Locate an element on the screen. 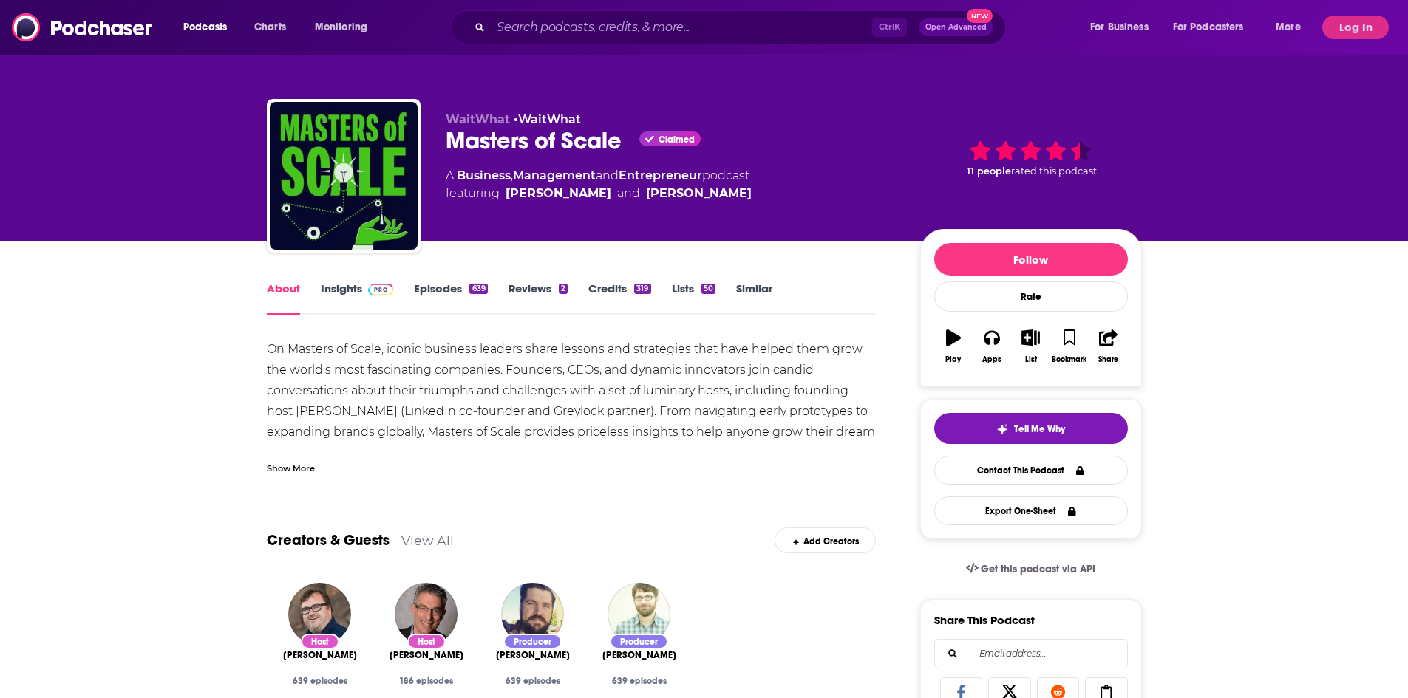 Image resolution: width=1408 pixels, height=698 pixels. a: Lists50 is located at coordinates (693, 299).